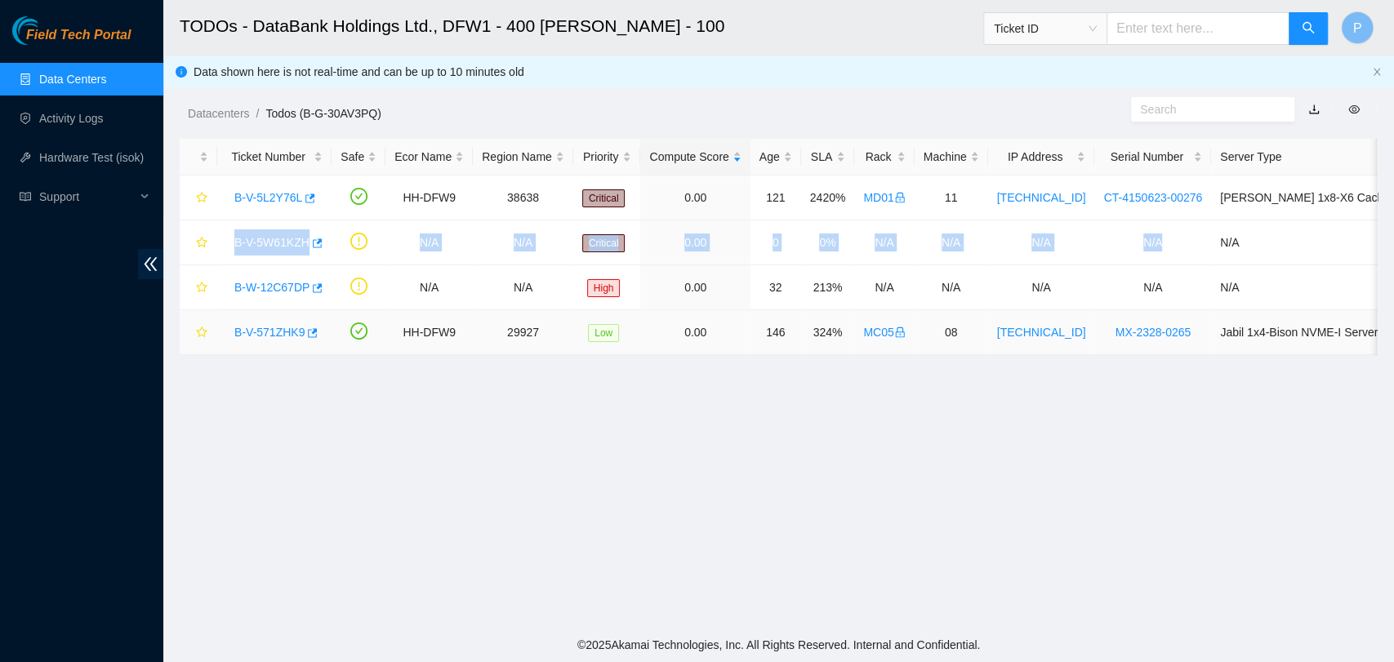  Describe the element at coordinates (1308, 29) in the screenshot. I see `button: search` at that location.